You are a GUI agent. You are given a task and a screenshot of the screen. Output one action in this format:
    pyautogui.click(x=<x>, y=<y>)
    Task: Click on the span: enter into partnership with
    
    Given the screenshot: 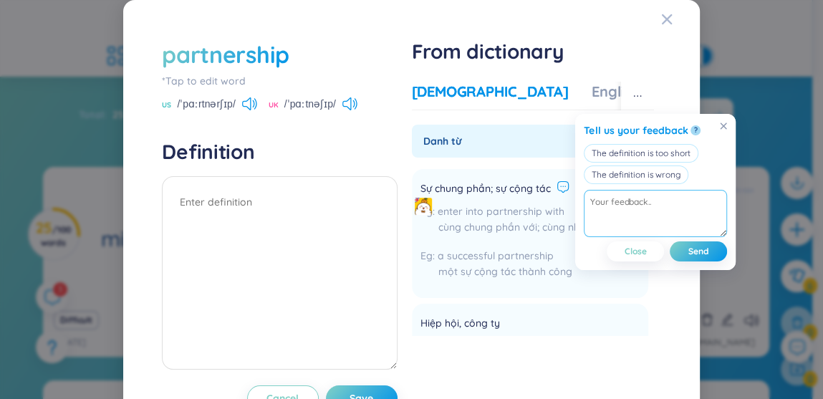 What is the action you would take?
    pyautogui.click(x=500, y=211)
    